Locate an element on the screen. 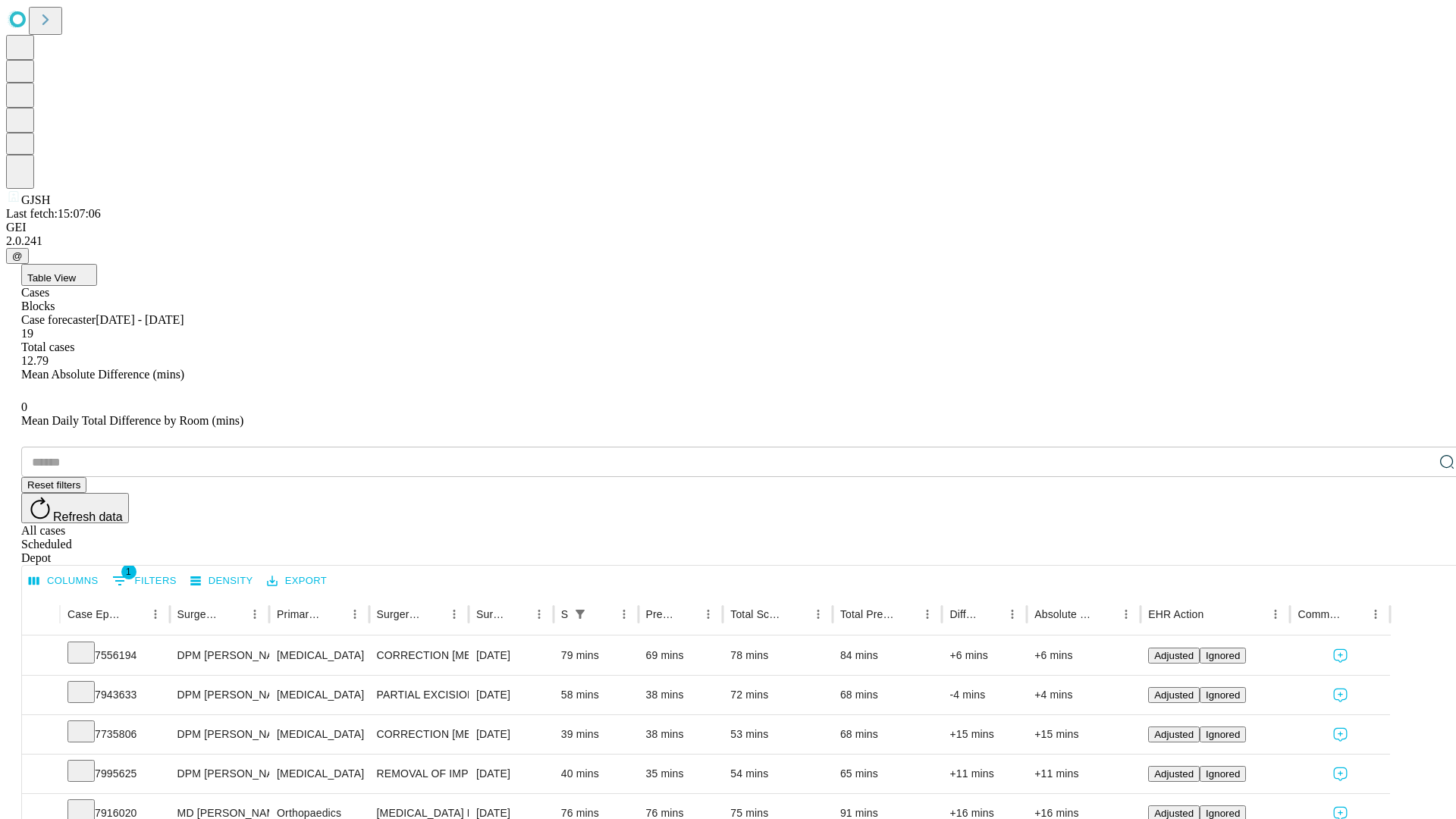 This screenshot has width=1456, height=819. span: 1 is located at coordinates (129, 572).